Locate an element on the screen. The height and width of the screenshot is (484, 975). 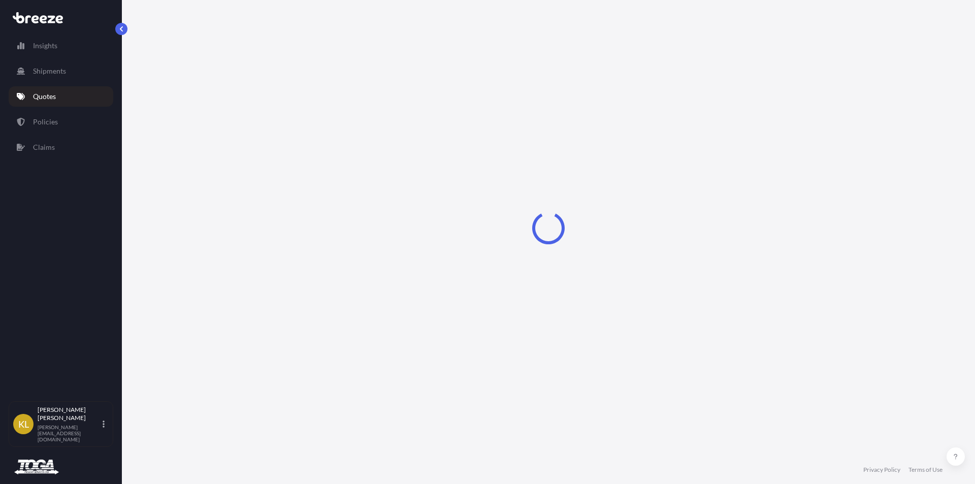
a: Claims is located at coordinates (61, 147).